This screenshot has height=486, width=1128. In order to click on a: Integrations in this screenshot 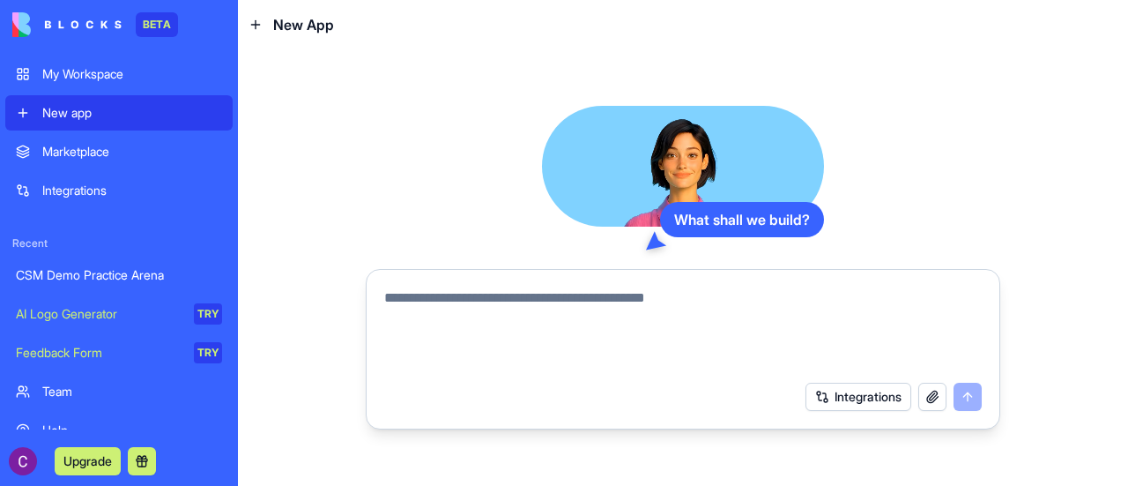, I will do `click(119, 190)`.